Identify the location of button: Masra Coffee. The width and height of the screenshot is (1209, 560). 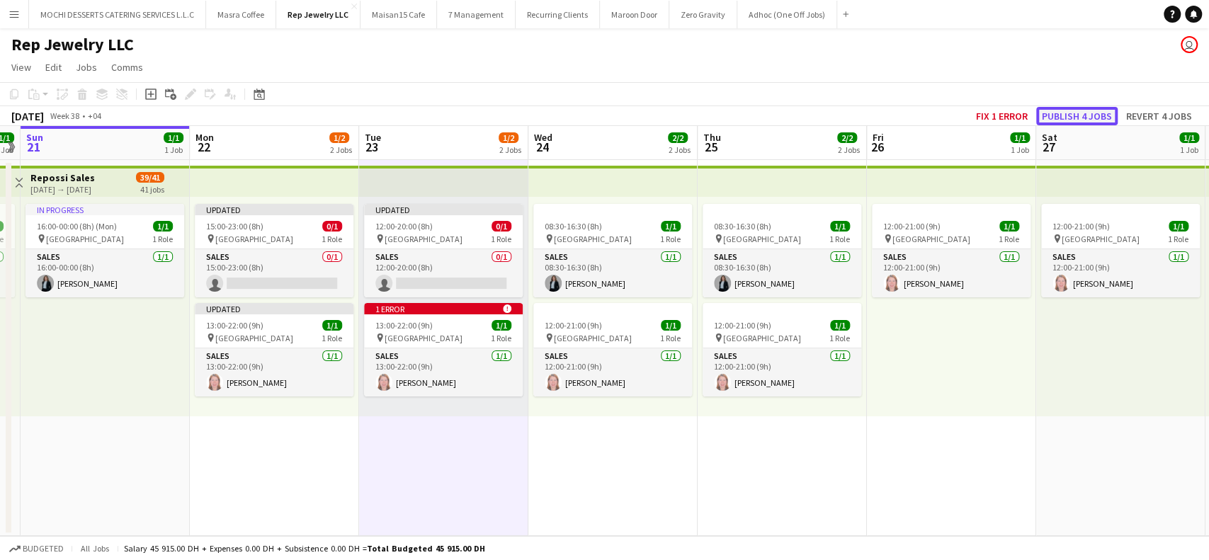
(241, 14).